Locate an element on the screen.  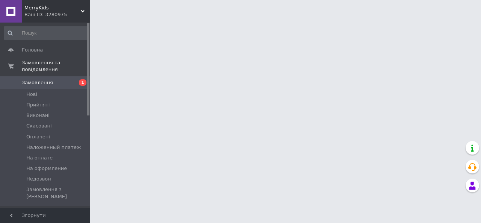
span: Оплачені is located at coordinates (38, 137).